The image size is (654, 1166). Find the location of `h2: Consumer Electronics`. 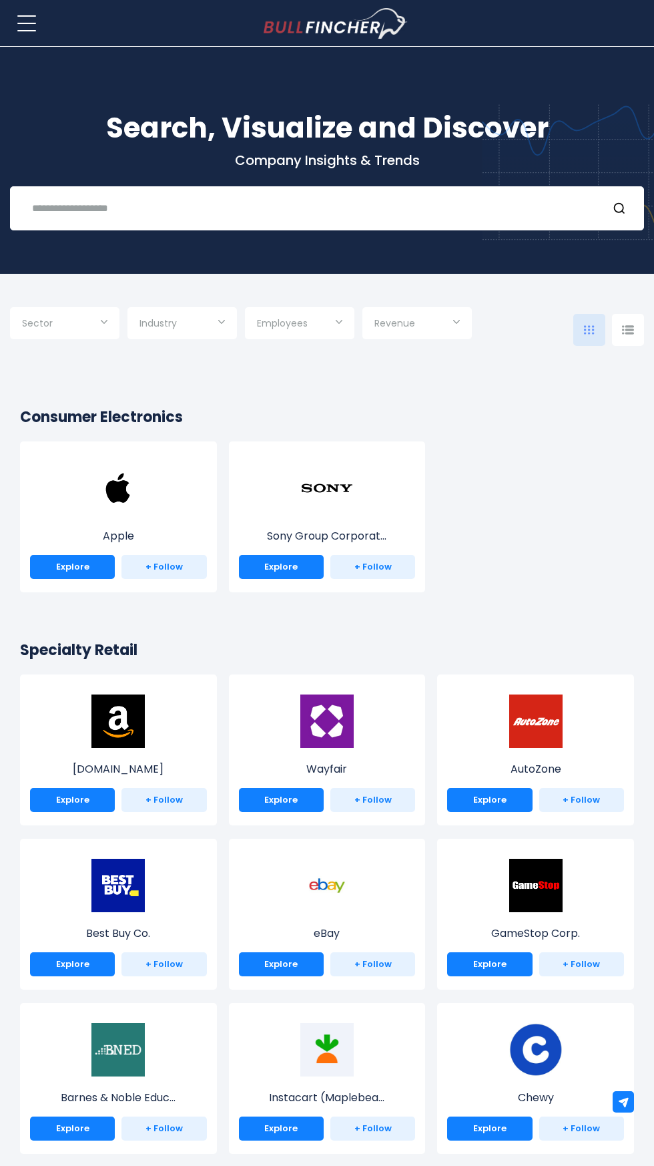

h2: Consumer Electronics is located at coordinates (327, 417).